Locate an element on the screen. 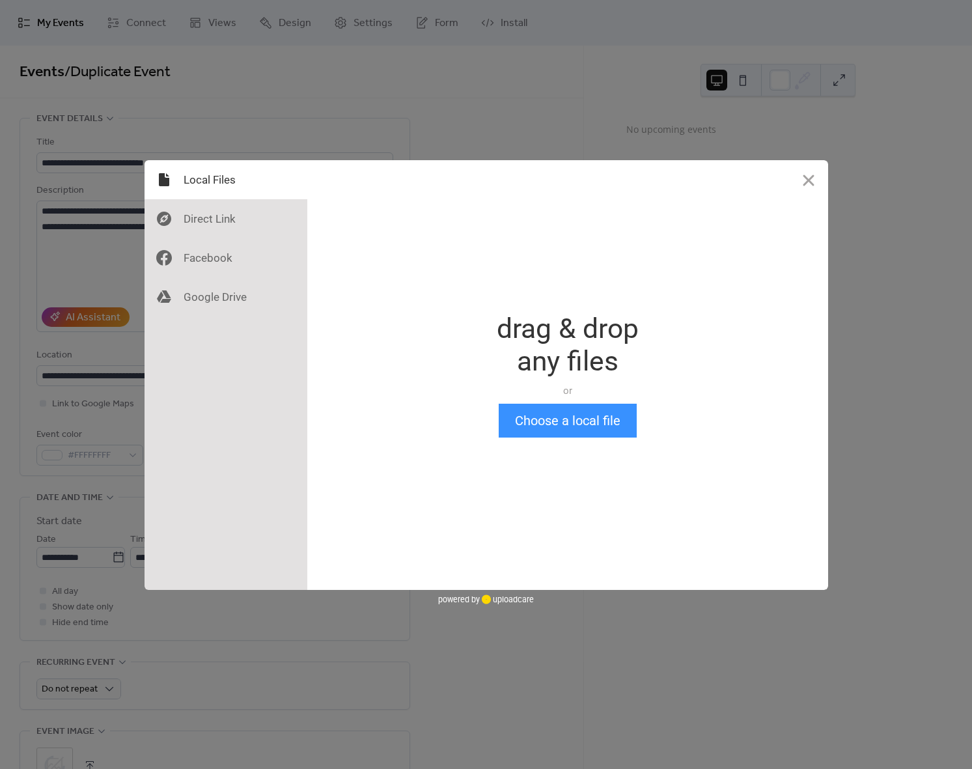 Image resolution: width=972 pixels, height=769 pixels. div: Local Files is located at coordinates (226, 180).